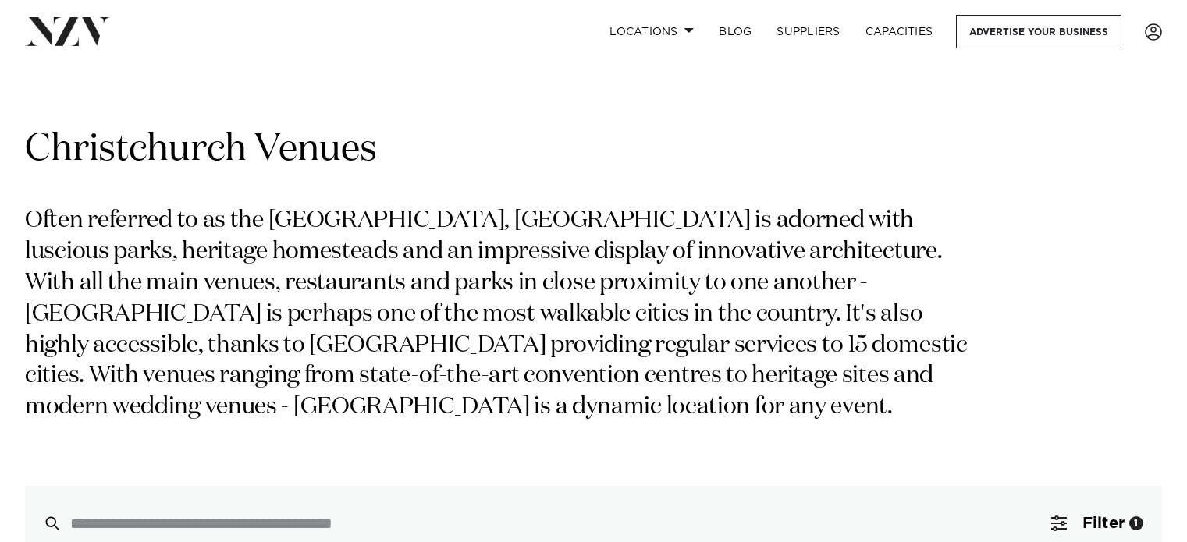  I want to click on div: 1, so click(1136, 523).